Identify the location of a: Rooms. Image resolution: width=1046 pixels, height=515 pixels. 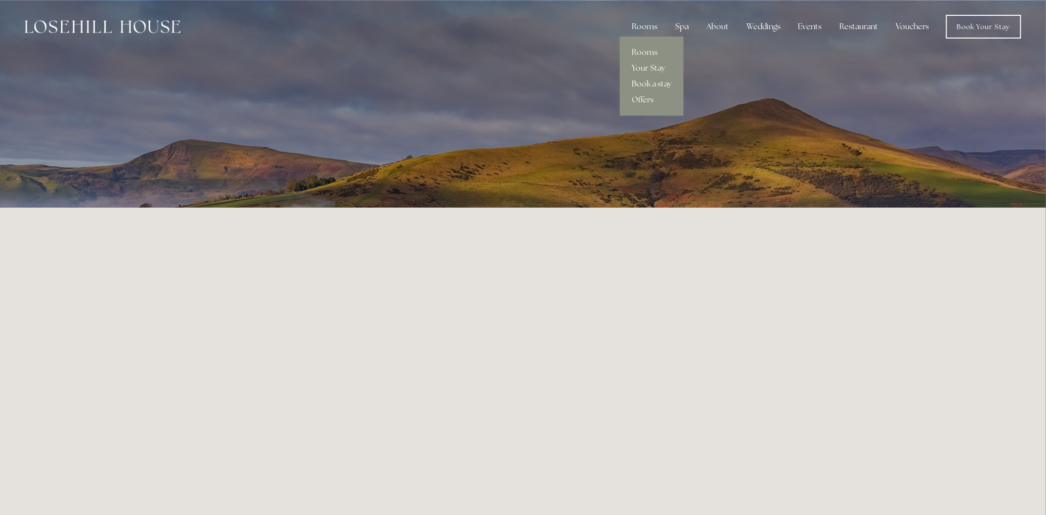
(651, 52).